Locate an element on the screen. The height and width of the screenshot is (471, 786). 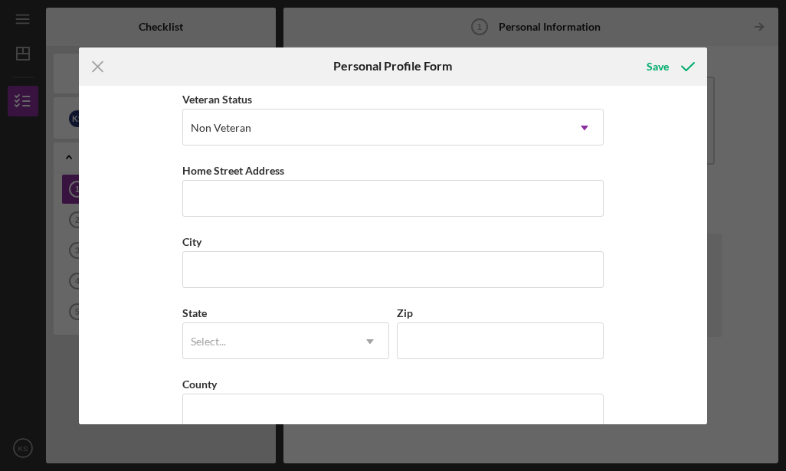
label: County is located at coordinates (199, 384).